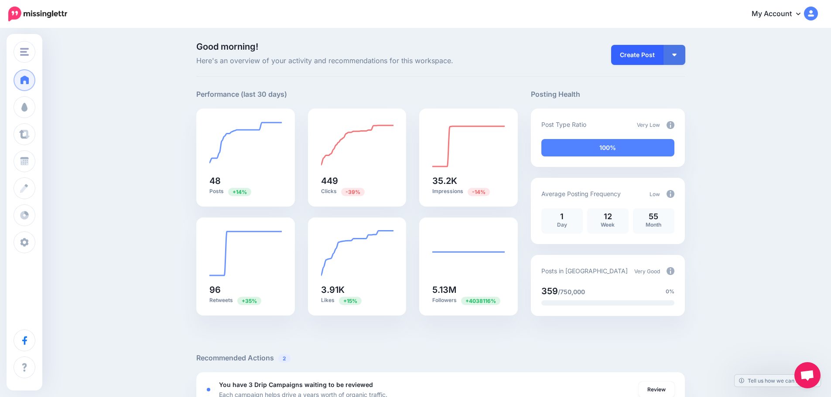 This screenshot has height=397, width=831. What do you see at coordinates (357, 192) in the screenshot?
I see `p: Clicks` at bounding box center [357, 192].